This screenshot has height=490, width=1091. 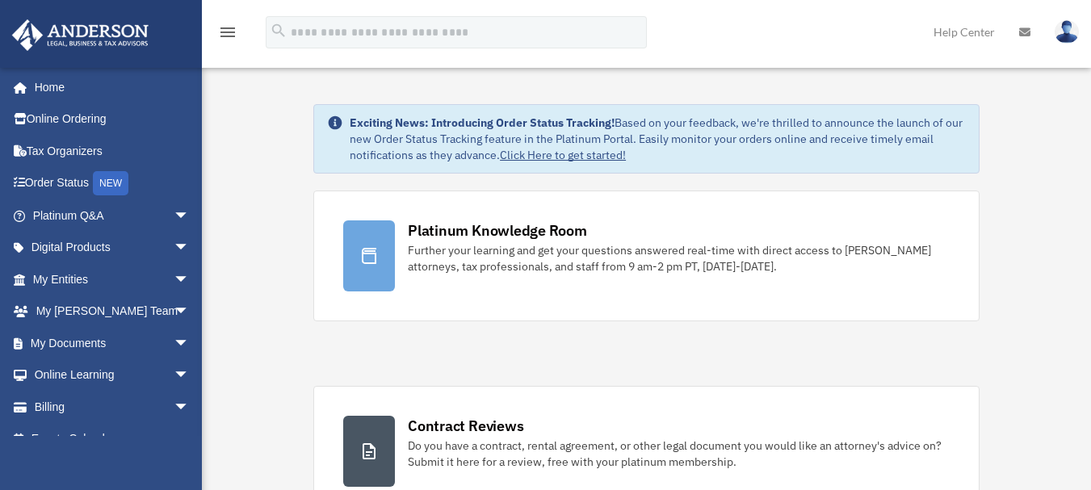 What do you see at coordinates (482, 123) in the screenshot?
I see `strong: Exciting News: Introducing Order Status Tracking!` at bounding box center [482, 123].